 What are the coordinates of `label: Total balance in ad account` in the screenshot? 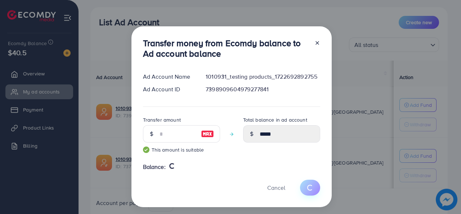 It's located at (275, 120).